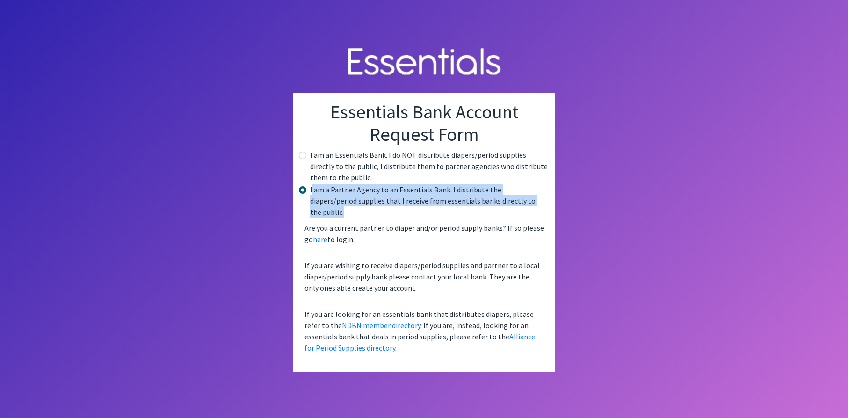  I want to click on p: If you are looking for an essentials bank that distributes diapers, please refer to the . If you ..., so click(424, 331).